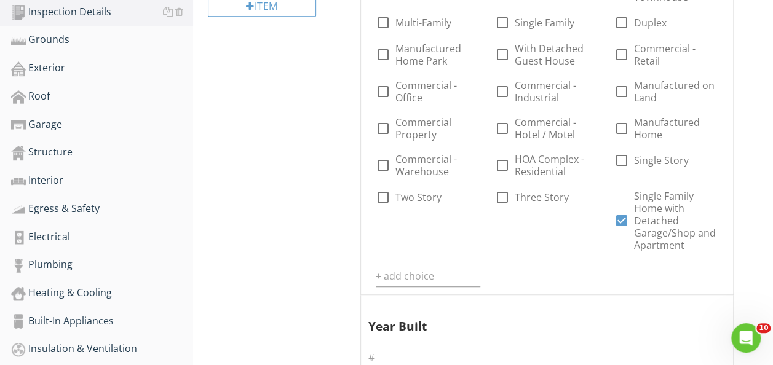  What do you see at coordinates (102, 153) in the screenshot?
I see `div: Structure` at bounding box center [102, 153].